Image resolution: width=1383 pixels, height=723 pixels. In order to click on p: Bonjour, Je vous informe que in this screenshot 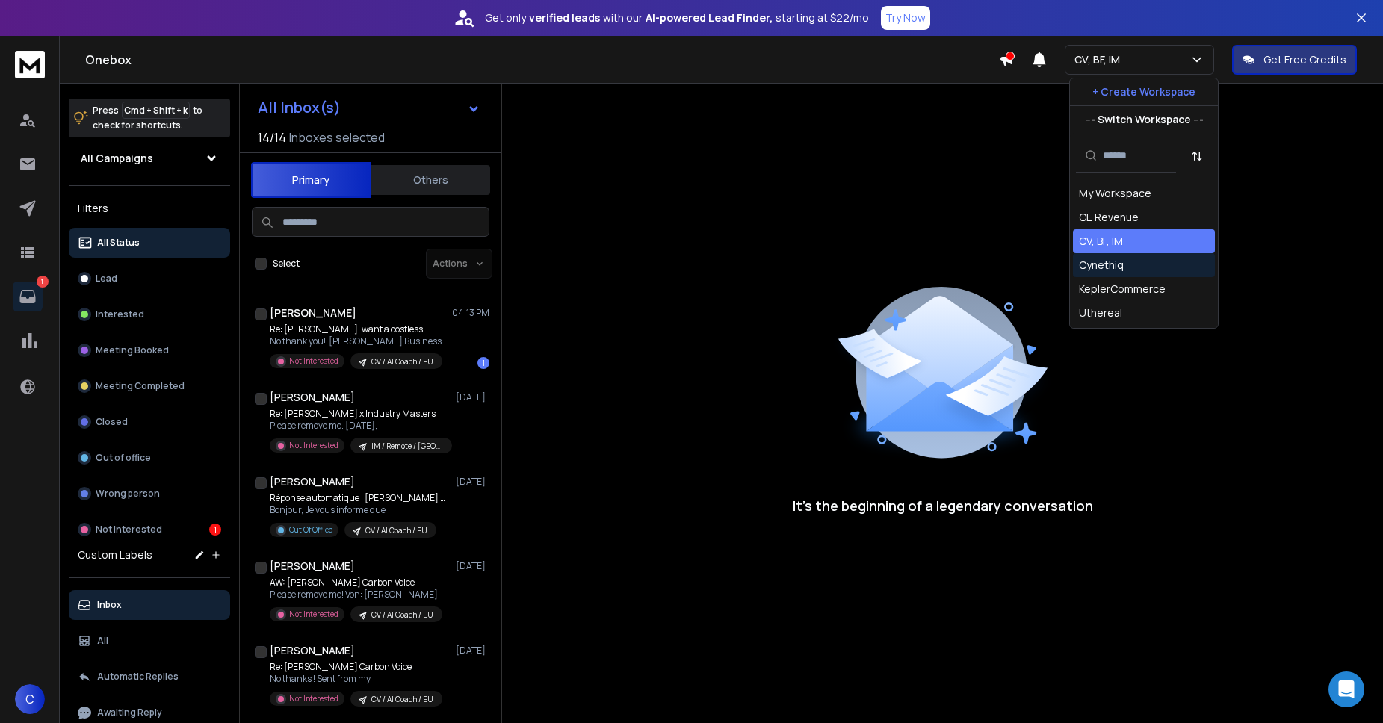, I will do `click(359, 510)`.